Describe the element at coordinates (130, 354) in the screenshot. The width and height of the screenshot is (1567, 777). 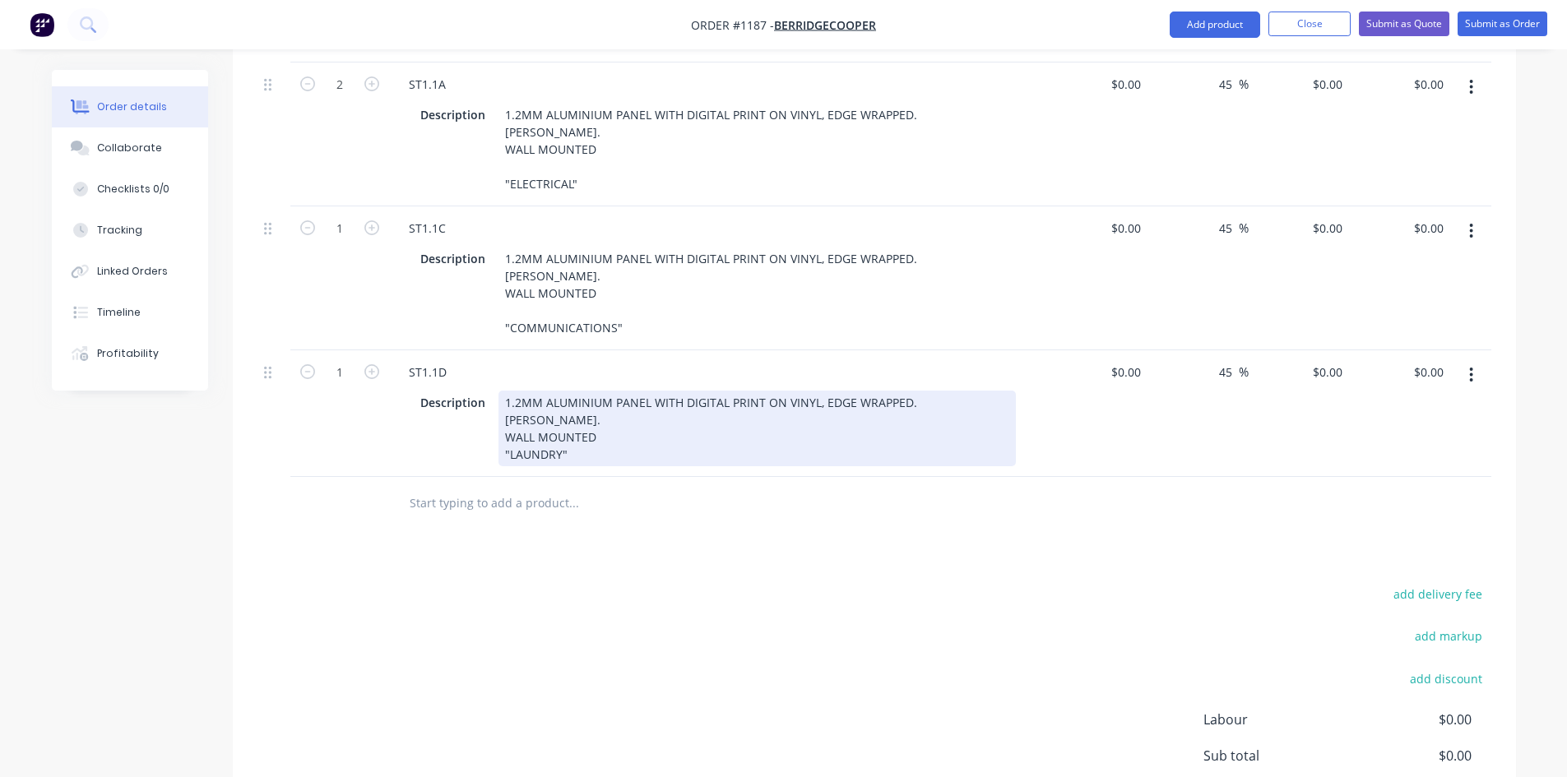
I see `button: Profitability` at that location.